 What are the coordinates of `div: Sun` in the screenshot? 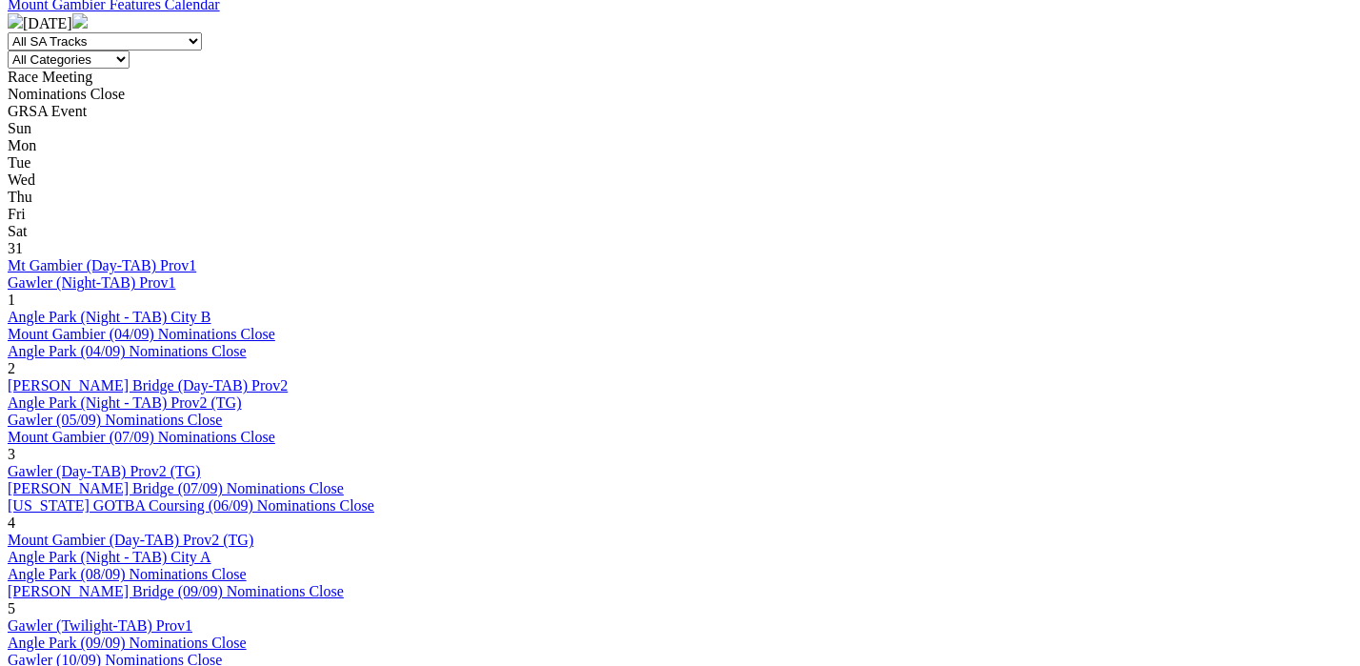 It's located at (680, 129).